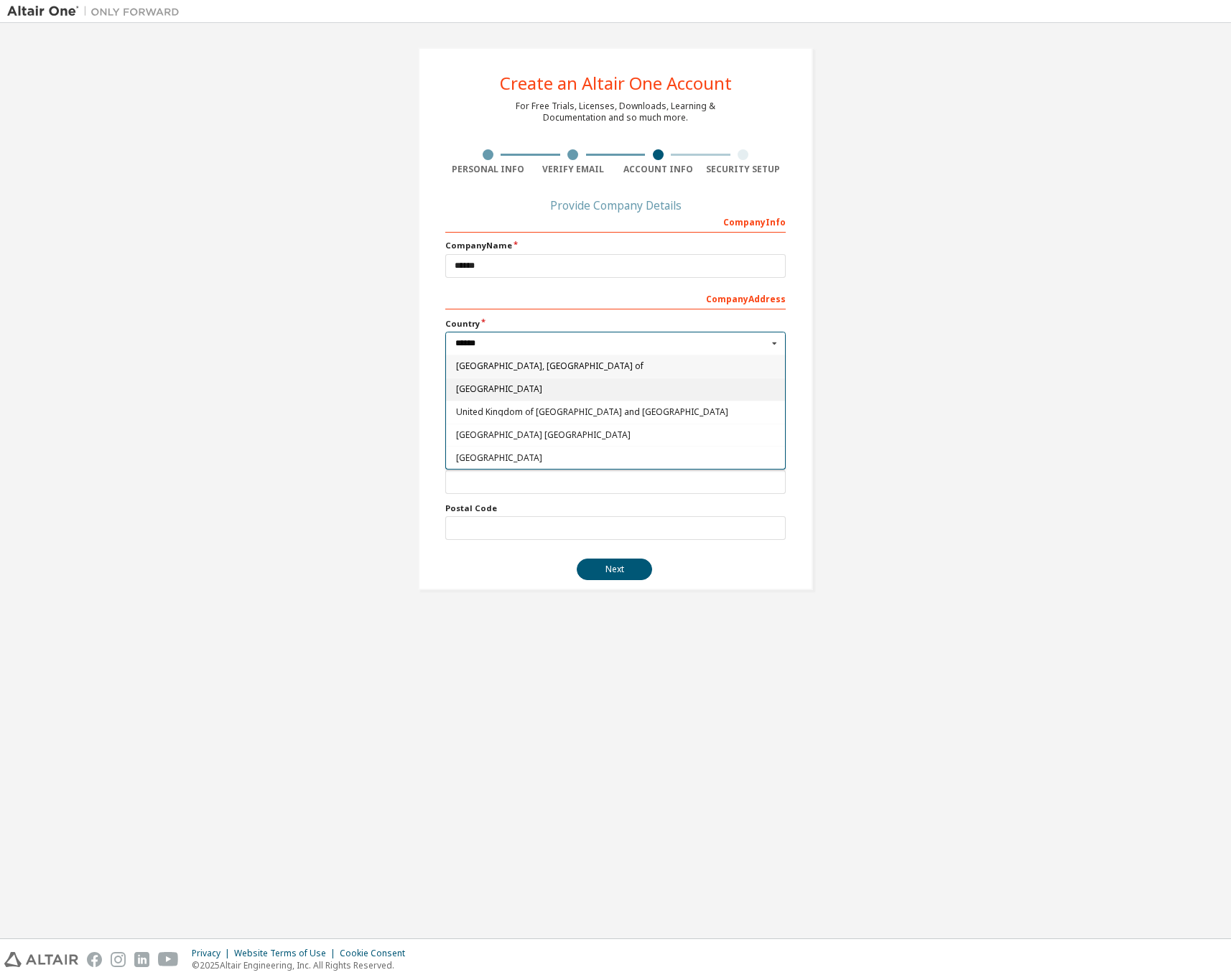 The width and height of the screenshot is (1231, 980). What do you see at coordinates (94, 959) in the screenshot?
I see `img: facebook.svg` at bounding box center [94, 959].